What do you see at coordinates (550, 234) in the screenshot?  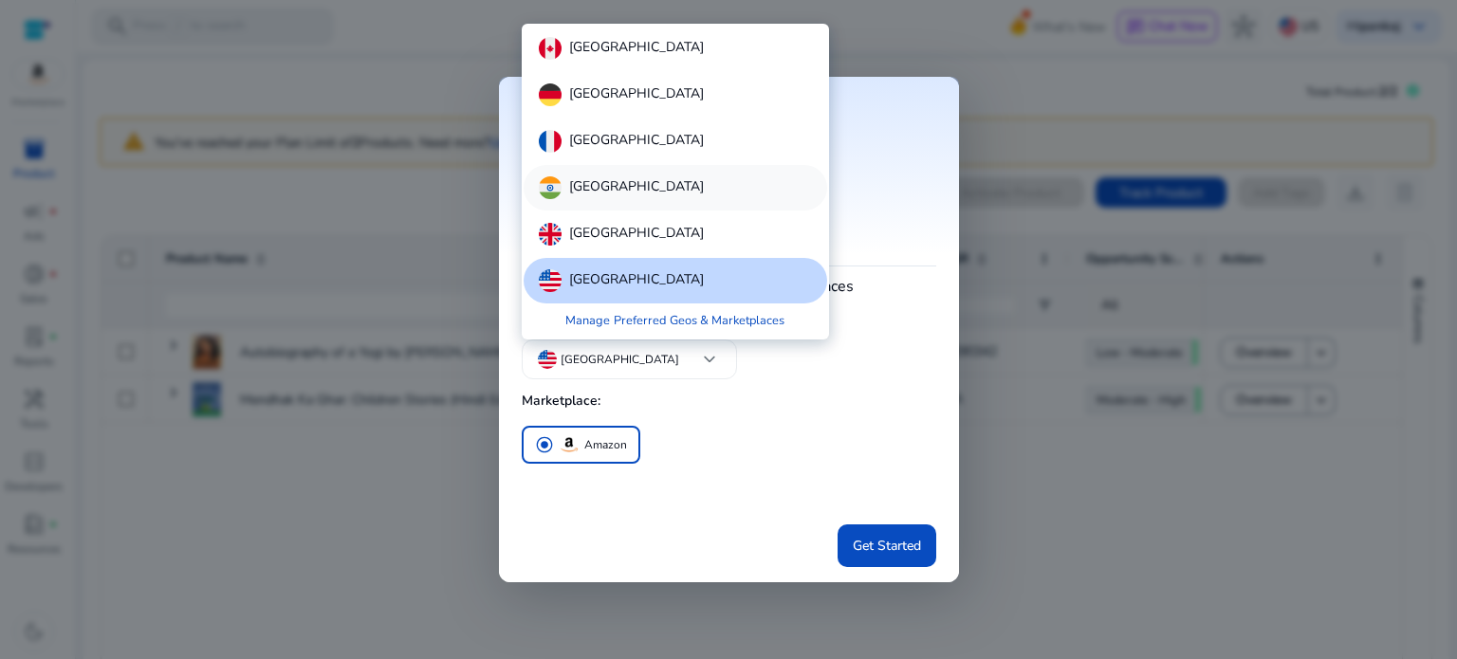 I see `img: uk.svg` at bounding box center [550, 234].